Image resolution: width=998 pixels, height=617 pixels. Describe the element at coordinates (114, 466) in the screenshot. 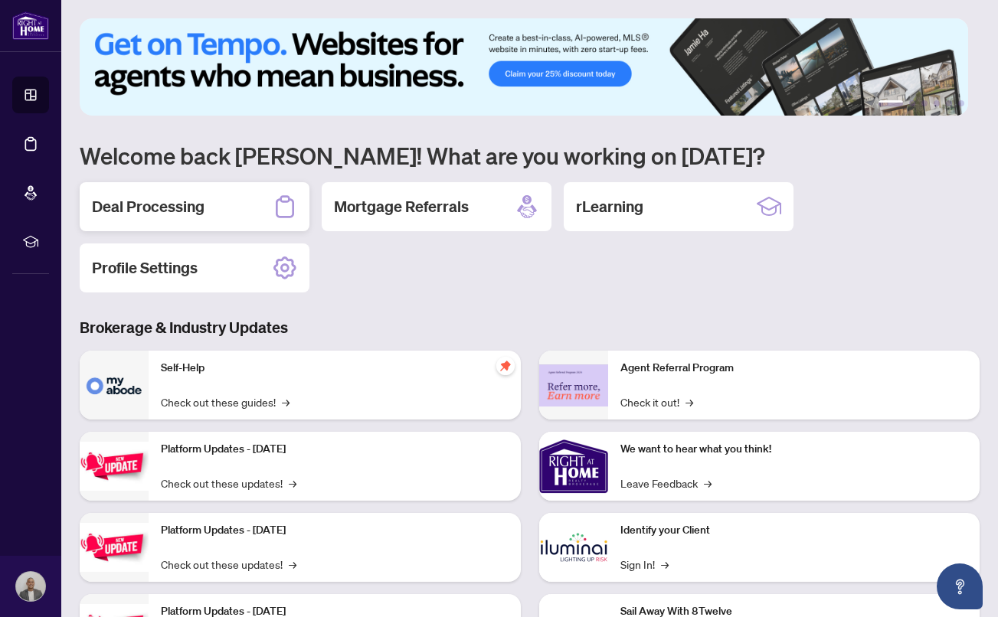

I see `img: Platform Updates - July 21, 2025` at that location.